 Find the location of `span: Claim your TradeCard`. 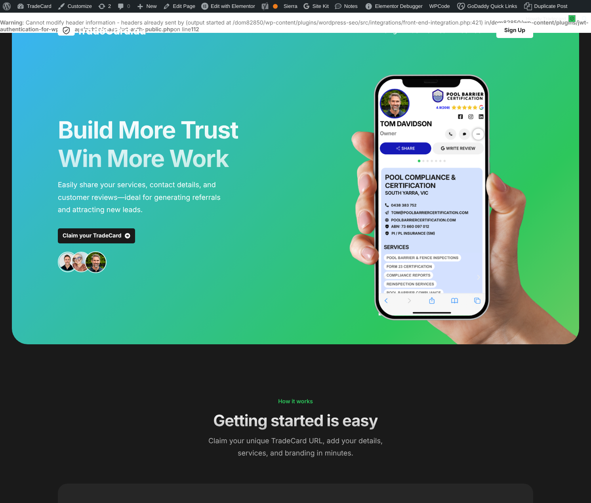

span: Claim your TradeCard is located at coordinates (92, 236).